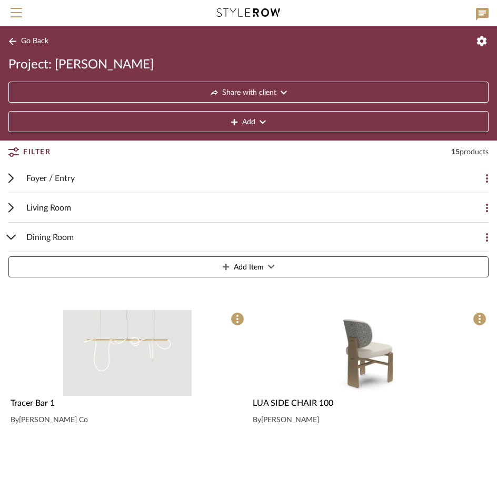  What do you see at coordinates (369, 353) in the screenshot?
I see `img: LUA SIDE CHAIR 100` at bounding box center [369, 353].